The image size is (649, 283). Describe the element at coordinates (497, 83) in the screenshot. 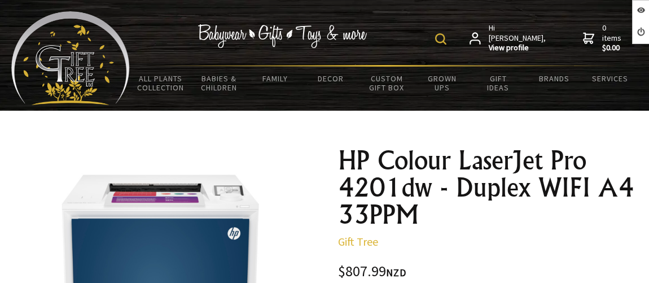

I see `a: Gift Ideas` at that location.